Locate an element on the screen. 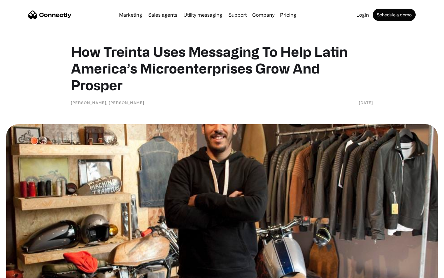  ul: Language list is located at coordinates (25, 271).